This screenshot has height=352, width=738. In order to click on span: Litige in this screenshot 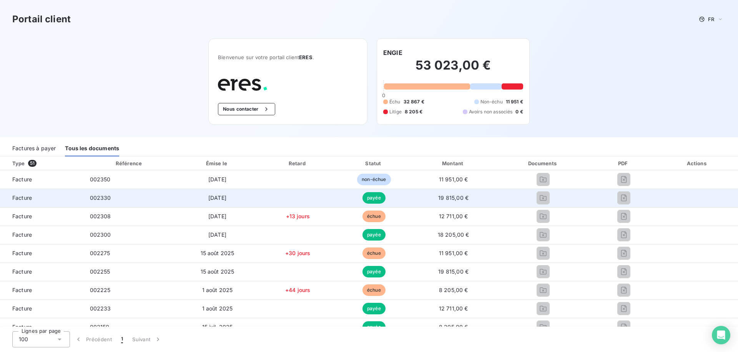, I will do `click(396, 112)`.